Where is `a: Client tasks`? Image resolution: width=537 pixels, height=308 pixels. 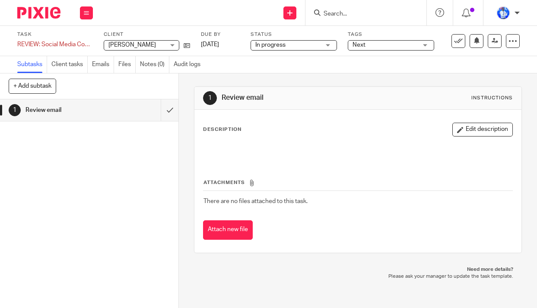 a: Client tasks is located at coordinates (70, 64).